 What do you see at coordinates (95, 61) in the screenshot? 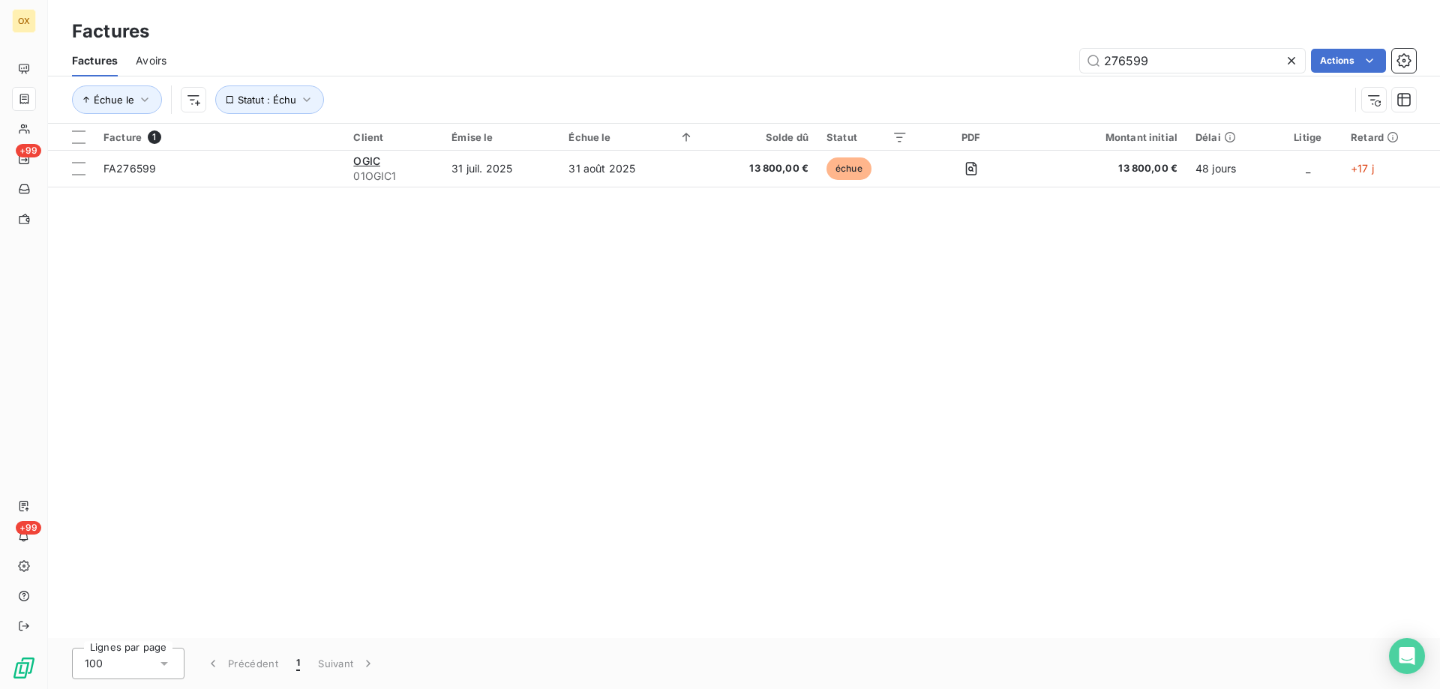
I see `span: Factures` at bounding box center [95, 61].